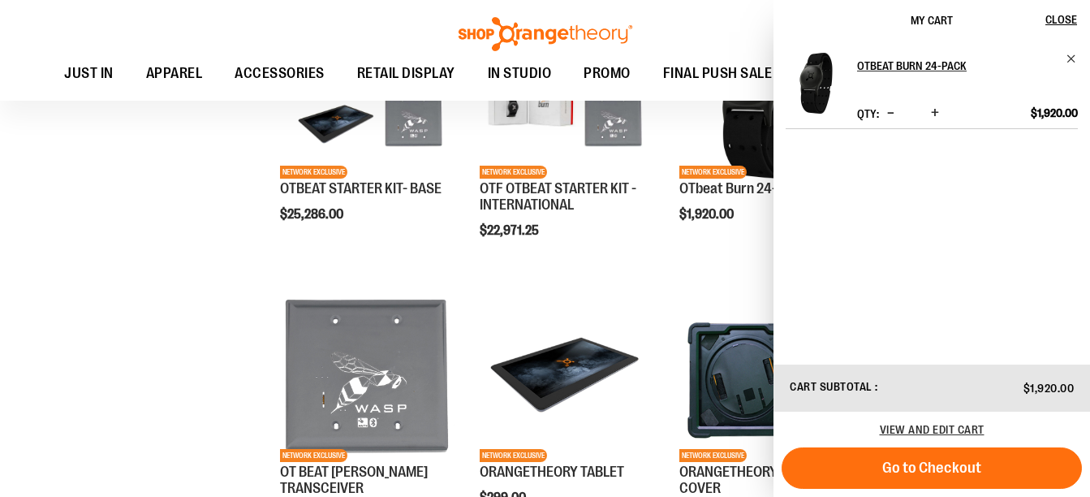 The width and height of the screenshot is (1090, 497). I want to click on a: FINAL PUSH SALE, so click(717, 74).